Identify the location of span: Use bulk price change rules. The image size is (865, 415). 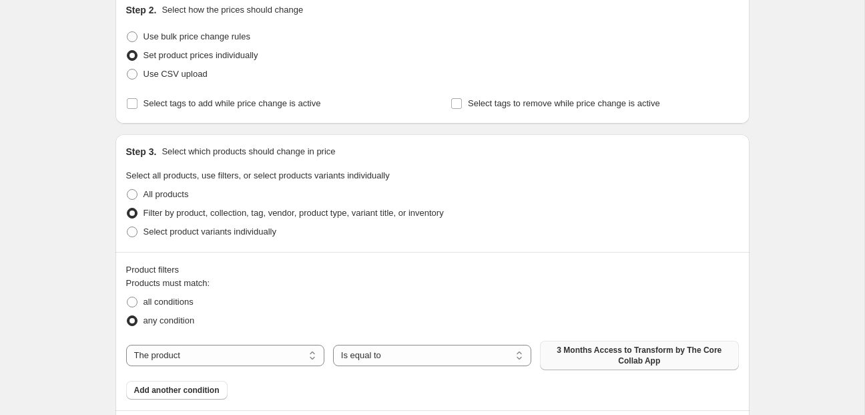
(197, 36).